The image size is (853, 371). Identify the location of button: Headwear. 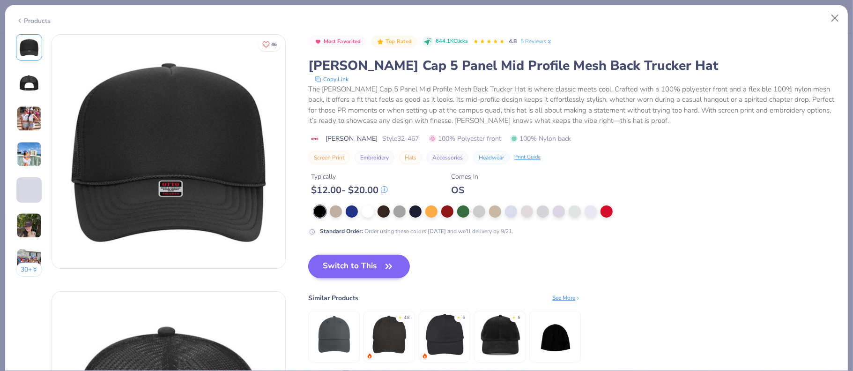
(492, 157).